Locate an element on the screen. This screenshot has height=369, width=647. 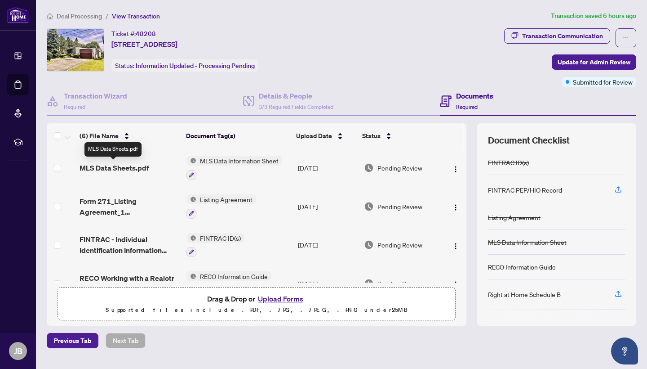
h4: Transaction Wizard is located at coordinates (95, 96).